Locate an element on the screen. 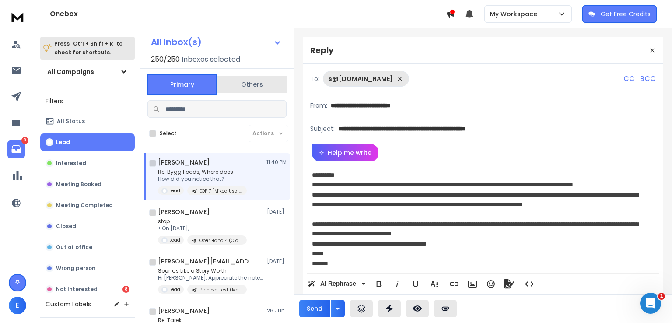 The image size is (672, 323). button: Insert Link (Ctrl+K) is located at coordinates (454, 284).